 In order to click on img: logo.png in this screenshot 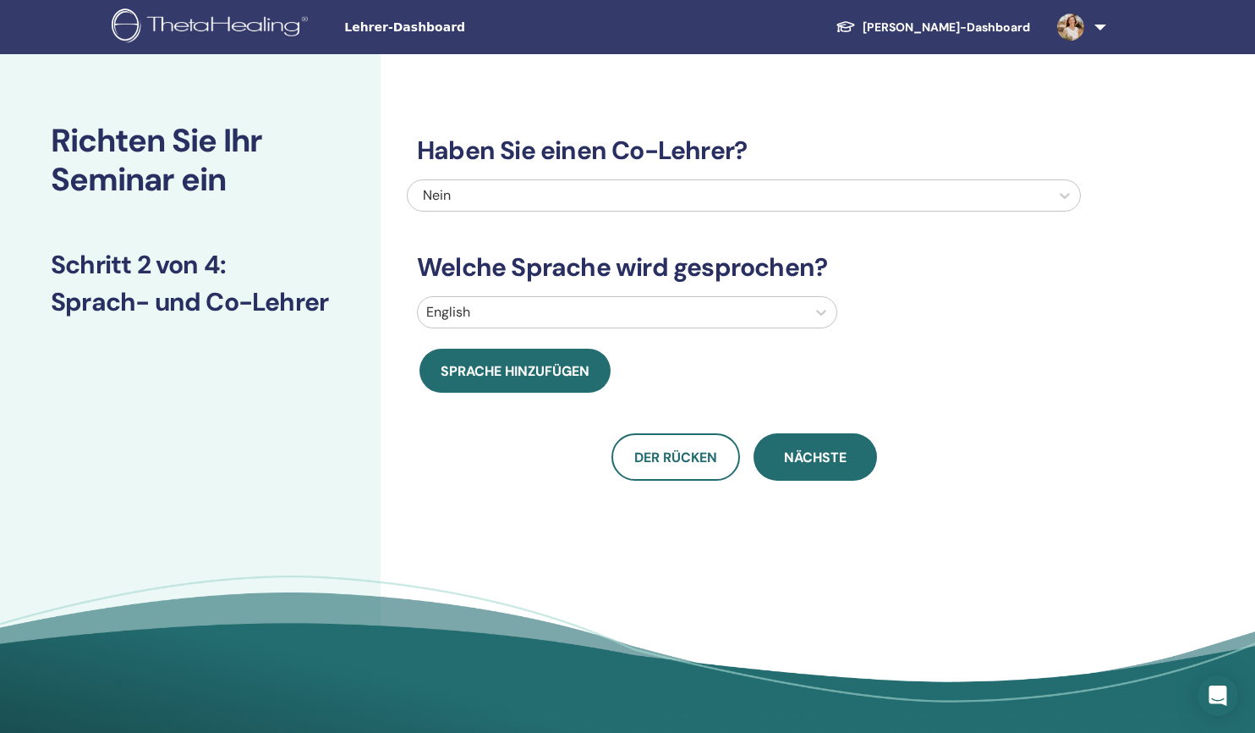, I will do `click(212, 27)`.